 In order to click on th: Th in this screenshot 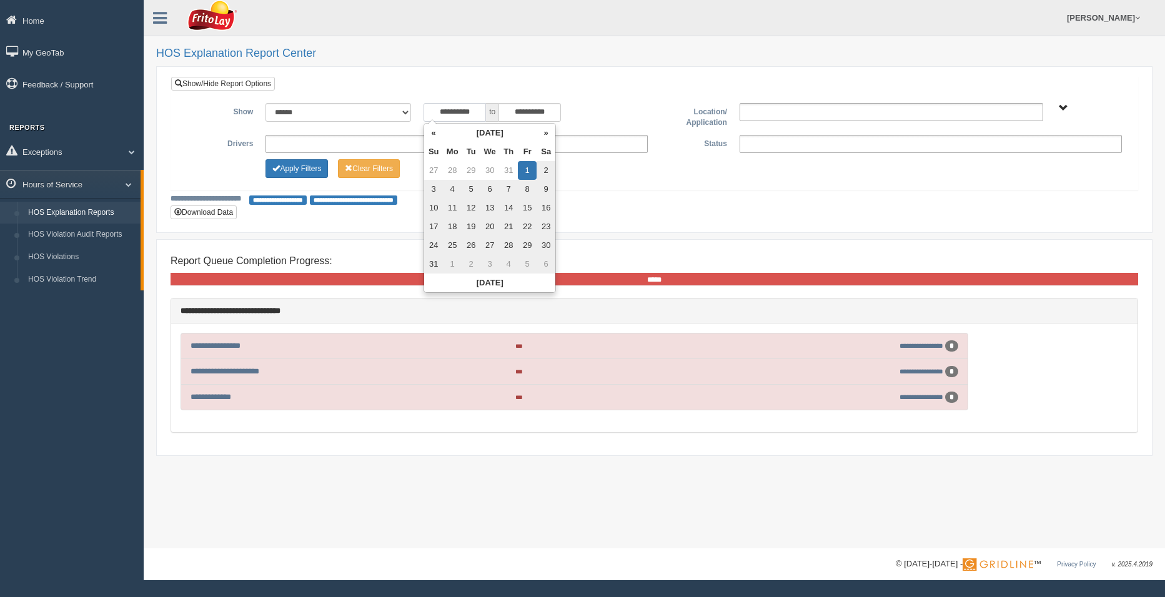, I will do `click(509, 152)`.